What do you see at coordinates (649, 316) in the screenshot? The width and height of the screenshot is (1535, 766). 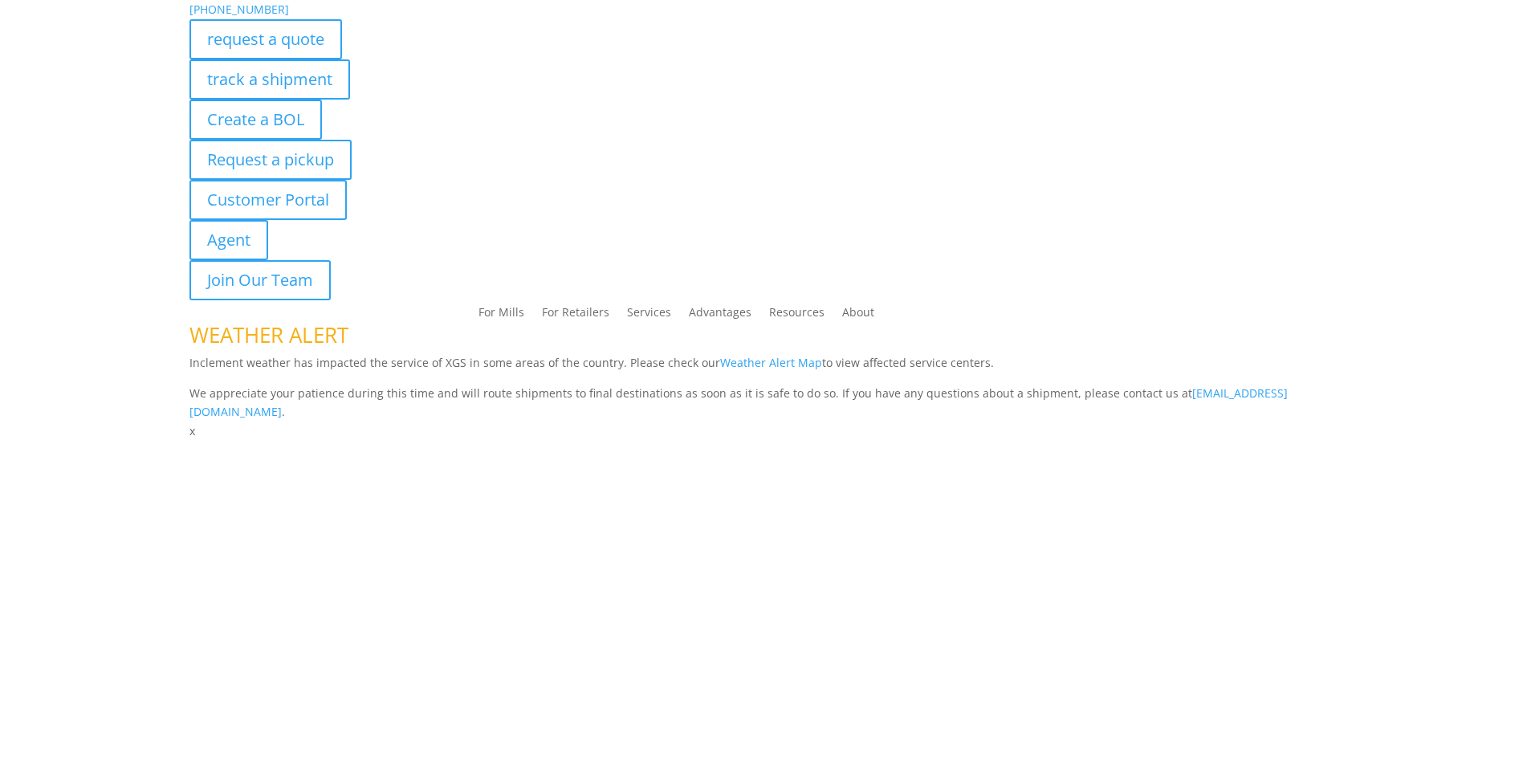 I see `a: Services` at bounding box center [649, 316].